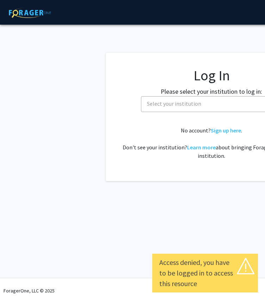  Describe the element at coordinates (212, 91) in the screenshot. I see `label: Please select your institution to log in:` at that location.